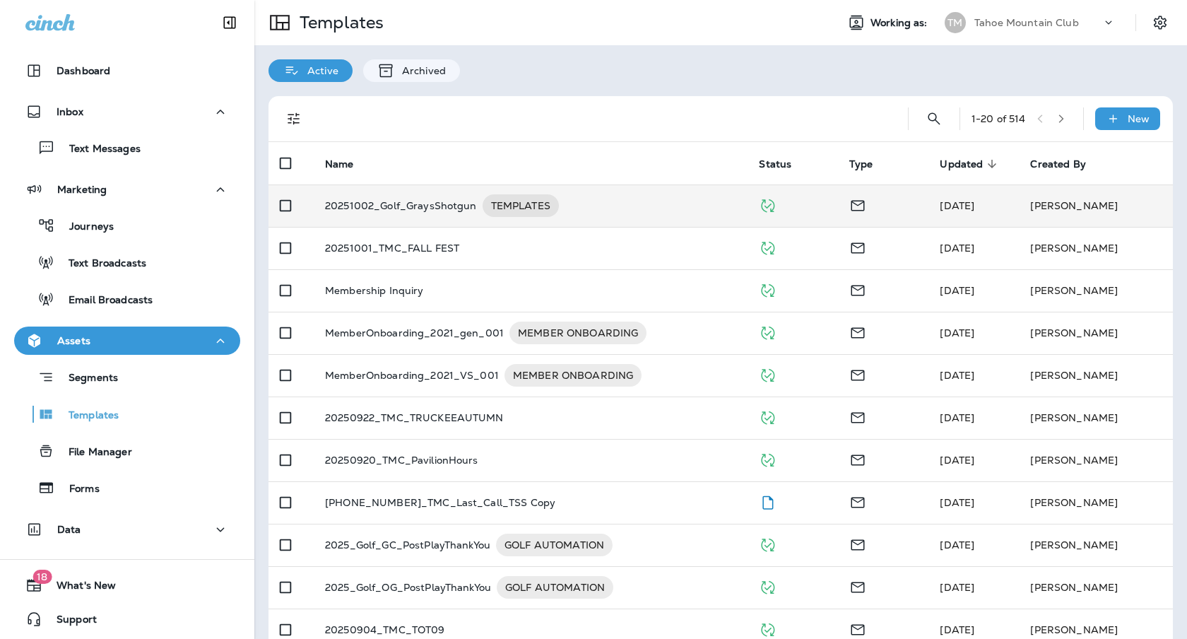 The image size is (1187, 639). I want to click on p: Data, so click(69, 529).